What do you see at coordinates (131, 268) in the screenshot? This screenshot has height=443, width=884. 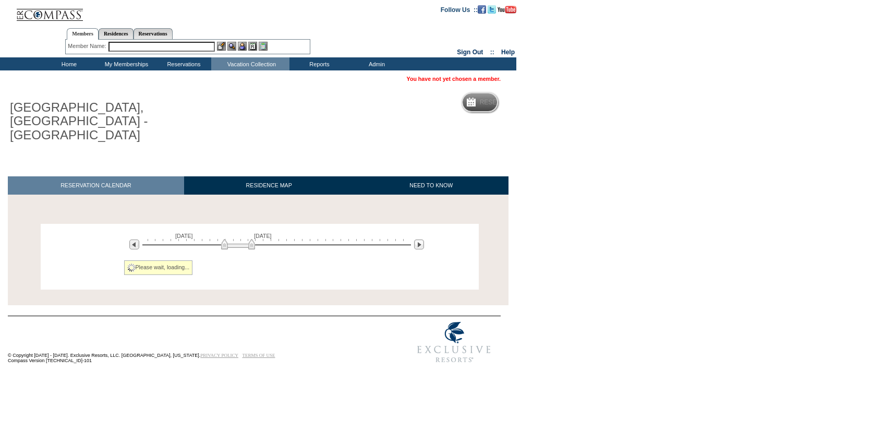 I see `img: spinner2.gif` at bounding box center [131, 268].